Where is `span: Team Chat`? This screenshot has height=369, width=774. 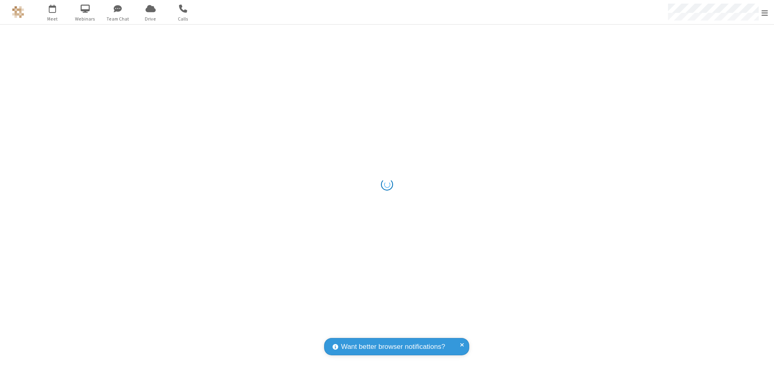 span: Team Chat is located at coordinates (118, 19).